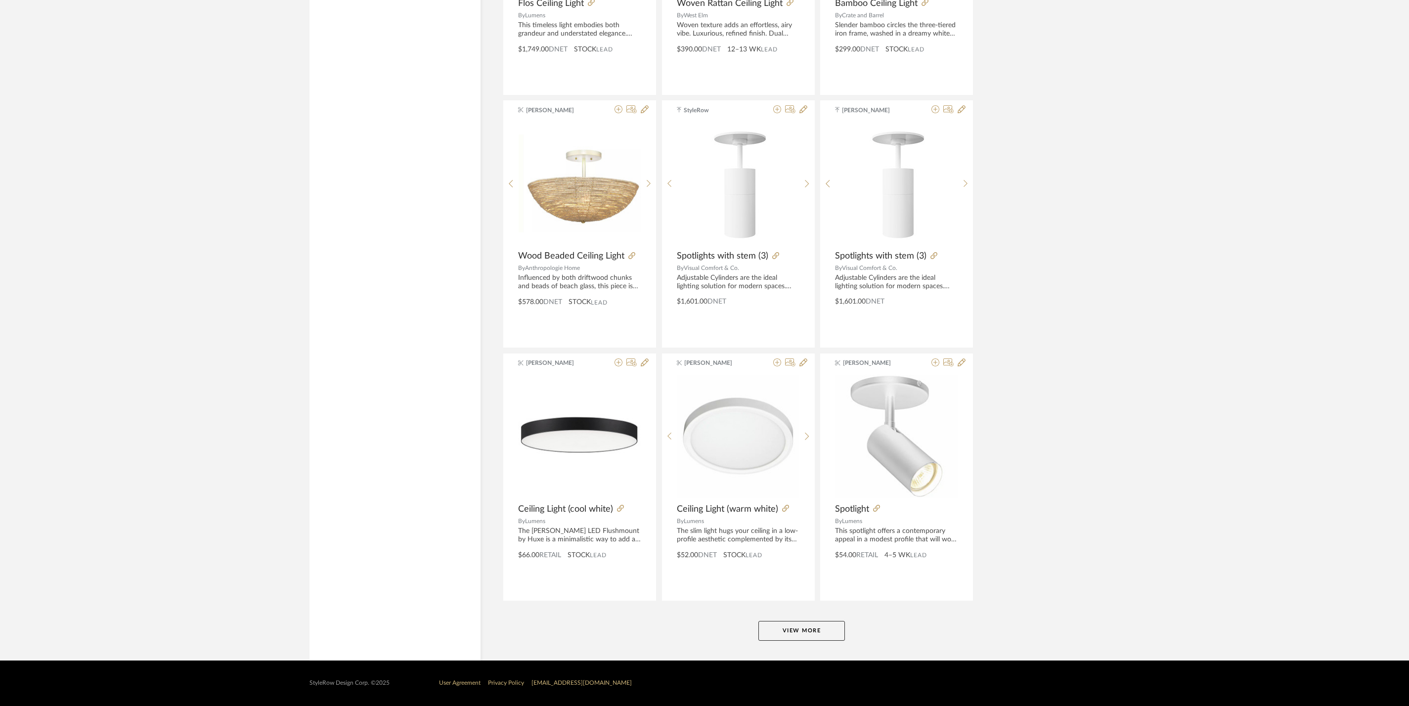 The image size is (1409, 706). I want to click on div: 0, so click(896, 436).